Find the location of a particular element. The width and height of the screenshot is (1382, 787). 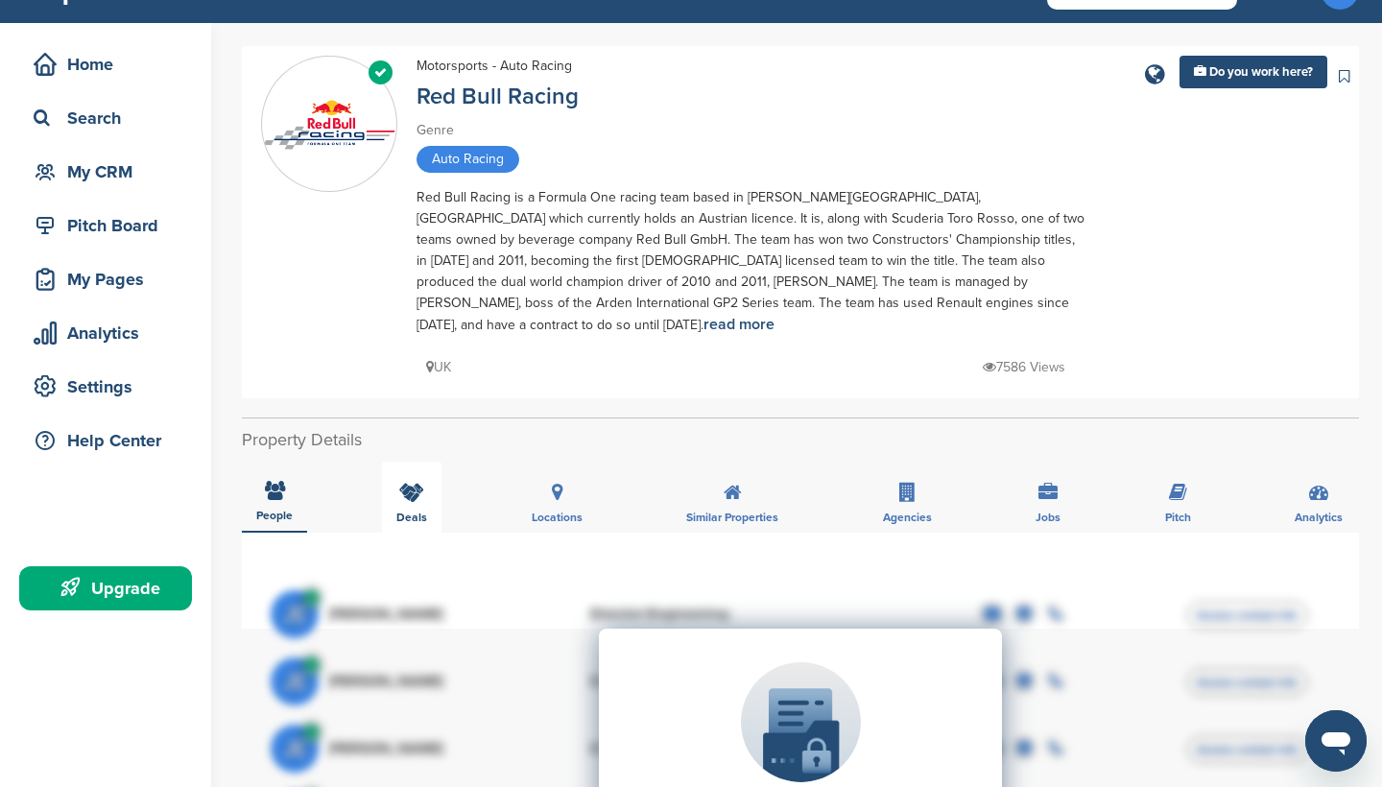

div: Search is located at coordinates (110, 118).